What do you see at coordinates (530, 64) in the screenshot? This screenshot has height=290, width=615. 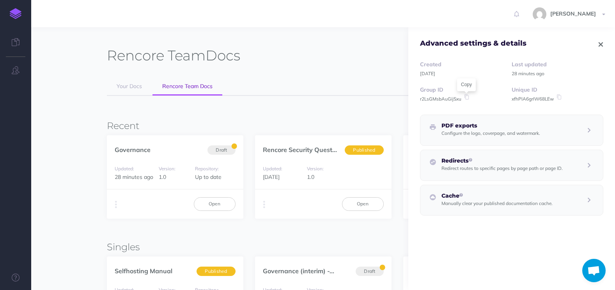 I see `strong: Last updated` at bounding box center [530, 64].